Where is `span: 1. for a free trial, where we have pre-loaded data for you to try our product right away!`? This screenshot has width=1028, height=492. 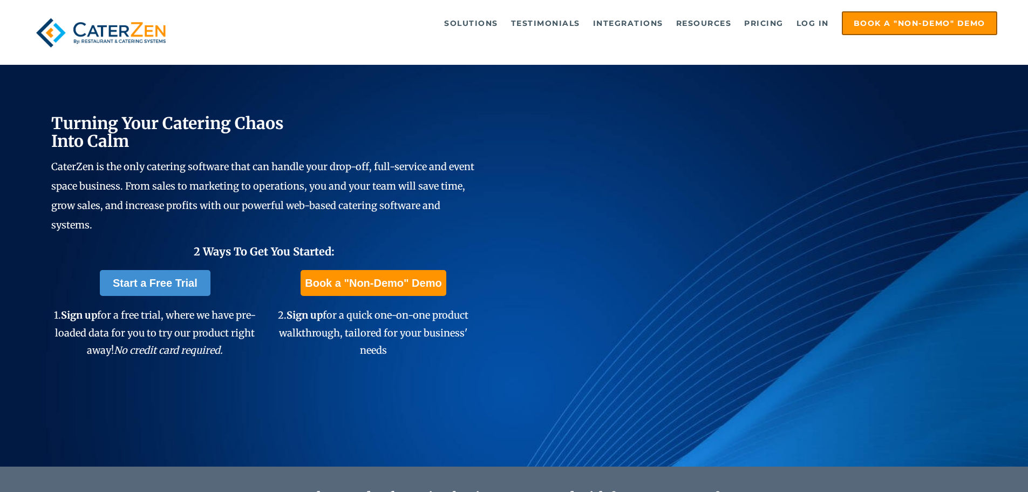 span: 1. for a free trial, where we have pre-loaded data for you to try our product right away! is located at coordinates (155, 332).